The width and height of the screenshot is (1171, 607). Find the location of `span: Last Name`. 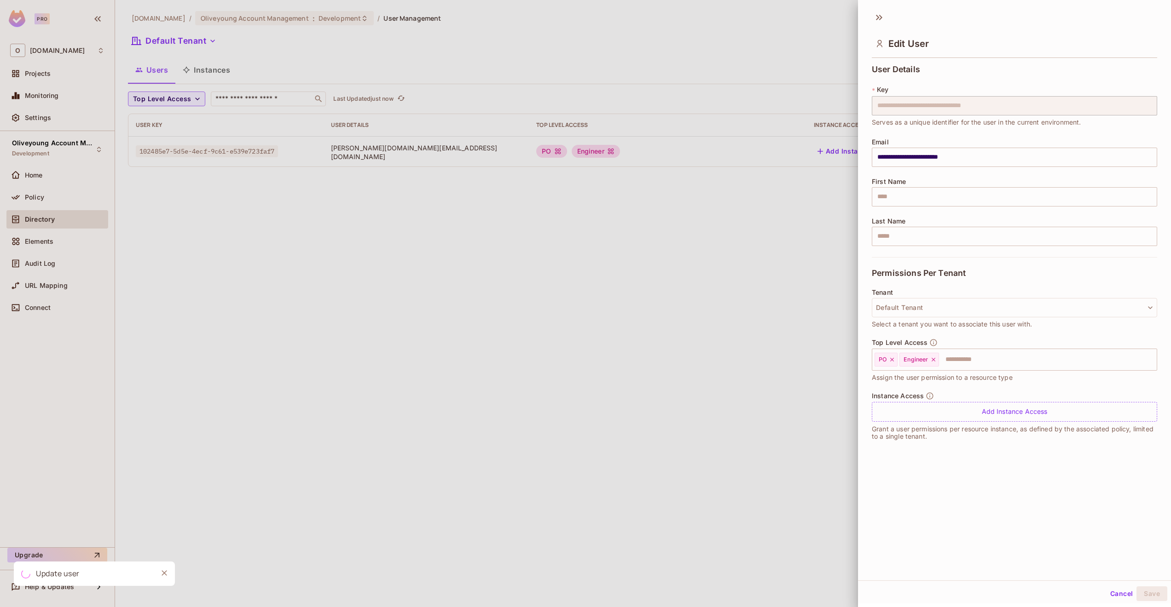

span: Last Name is located at coordinates (888, 221).